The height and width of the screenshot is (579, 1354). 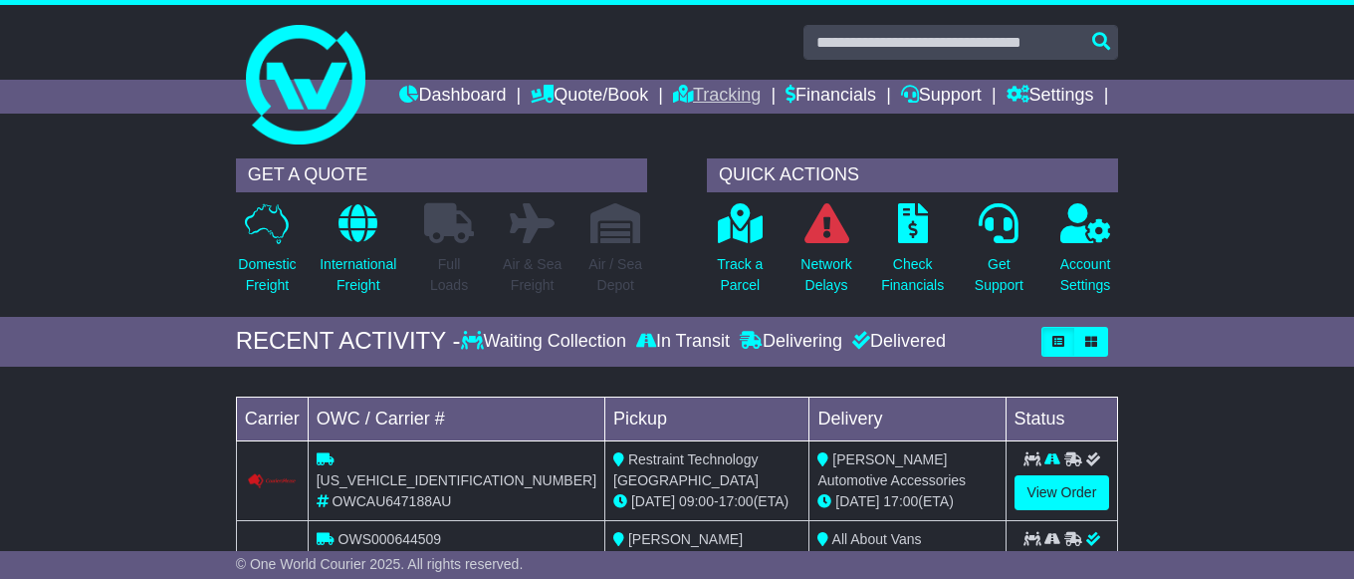 I want to click on a: Quote/Book, so click(x=590, y=97).